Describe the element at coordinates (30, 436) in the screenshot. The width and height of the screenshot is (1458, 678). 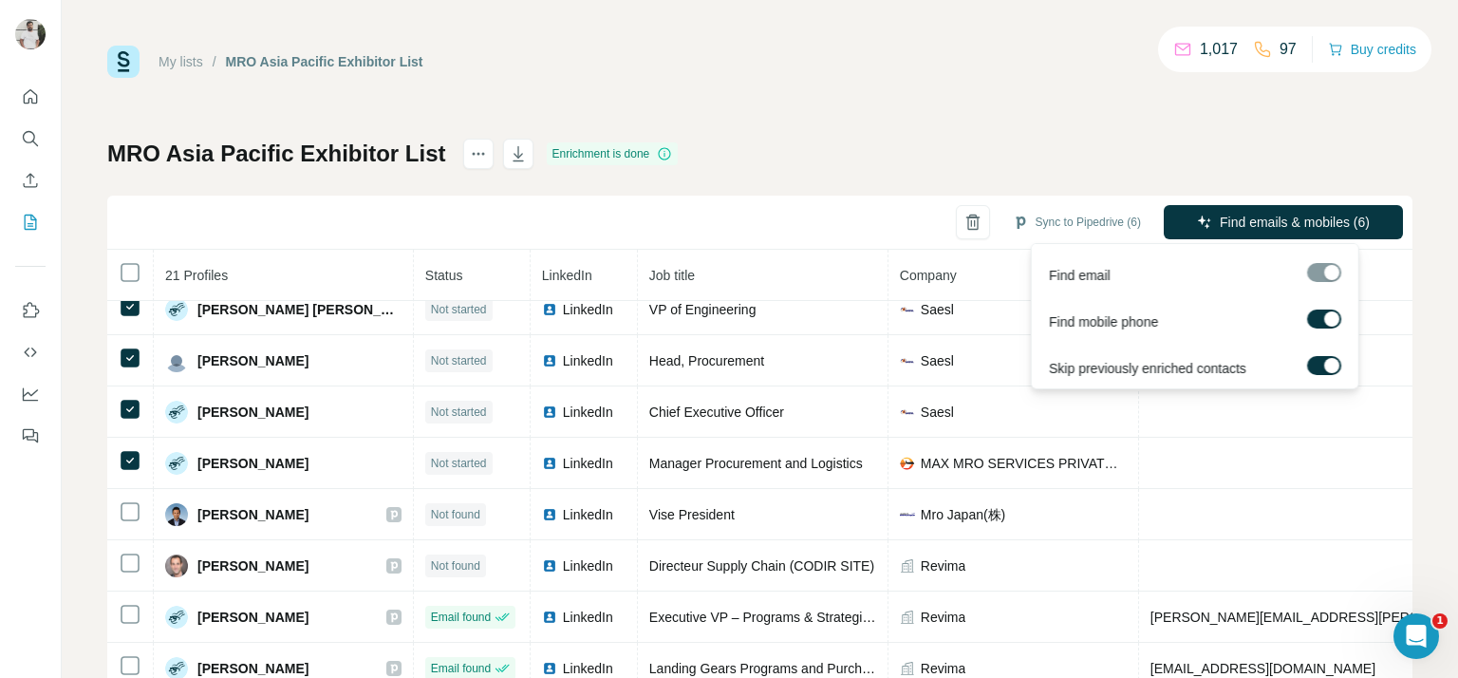
I see `button: Feedback` at that location.